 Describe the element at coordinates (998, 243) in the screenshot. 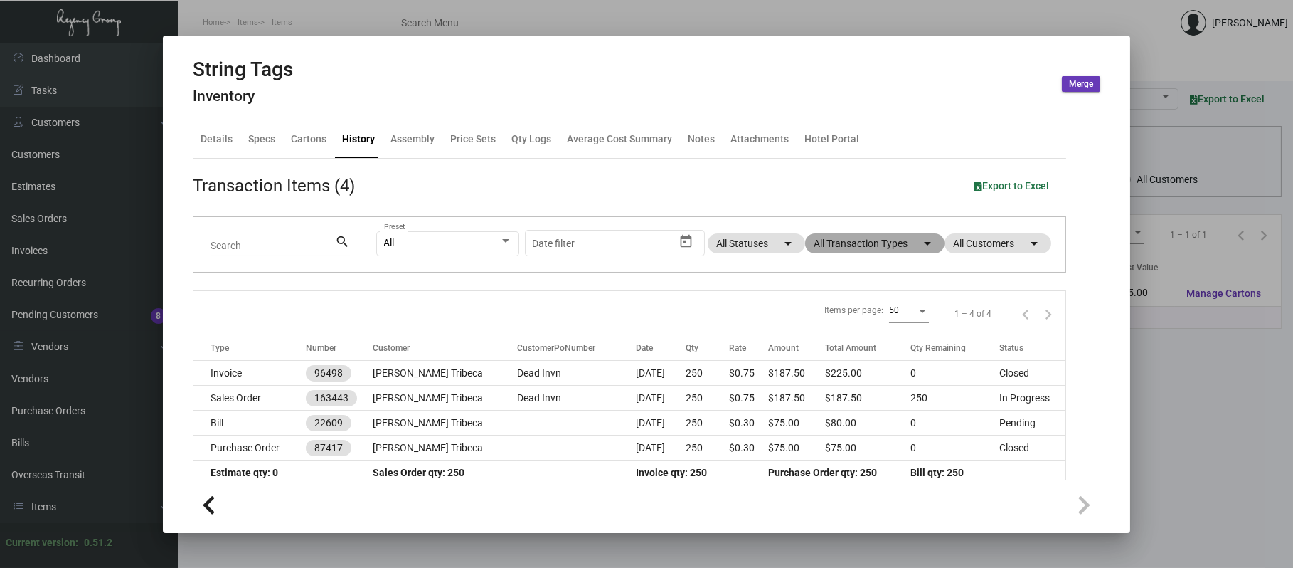

I see `mat-chip: All Customers` at that location.